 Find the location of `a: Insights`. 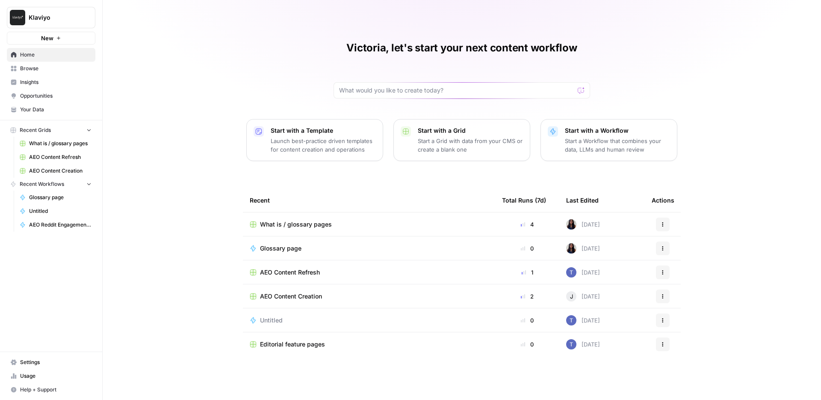

a: Insights is located at coordinates (51, 82).